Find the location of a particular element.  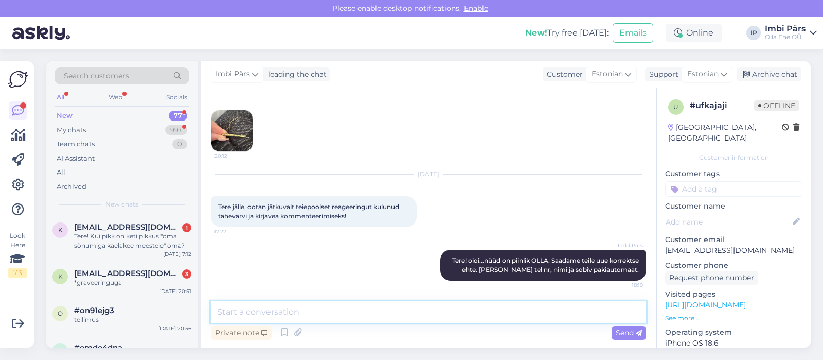

img: Attachment is located at coordinates (232, 131).